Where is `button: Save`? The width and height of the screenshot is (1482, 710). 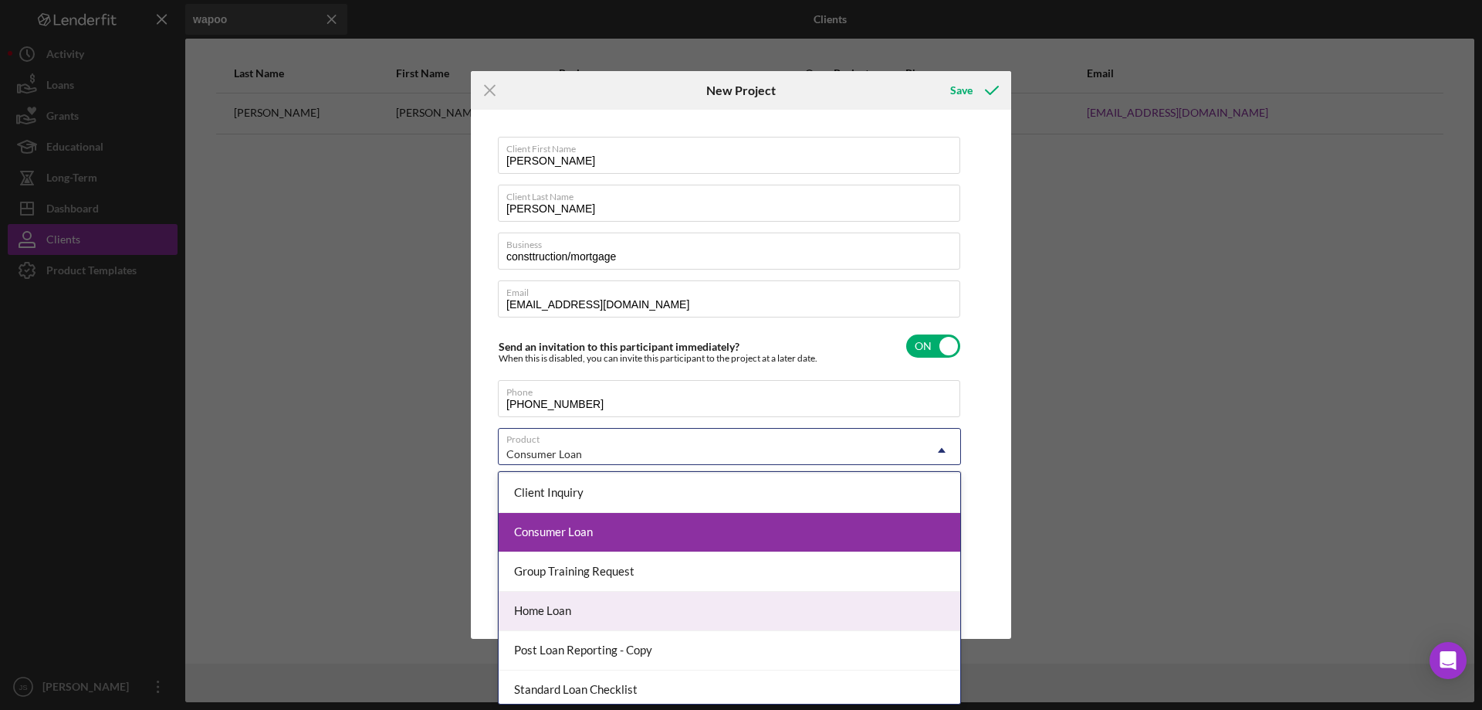 button: Save is located at coordinates (973, 90).